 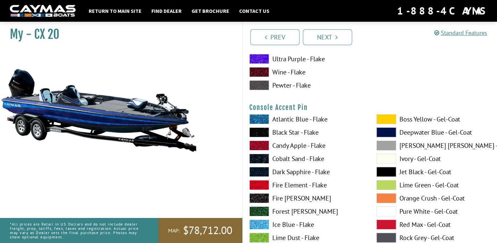 What do you see at coordinates (433, 237) in the screenshot?
I see `label: Rock Grey - Gel-Coat` at bounding box center [433, 237].